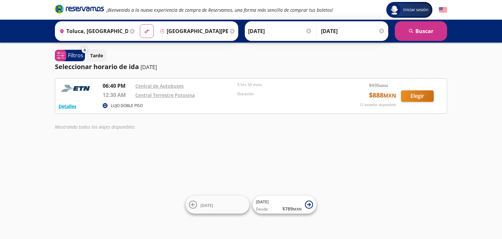 The height and width of the screenshot is (239, 502). I want to click on em: ¡Bienvenido a la nueva experiencia de compra de Reservamos, una forma más sencilla de comprar tus..., so click(220, 10).